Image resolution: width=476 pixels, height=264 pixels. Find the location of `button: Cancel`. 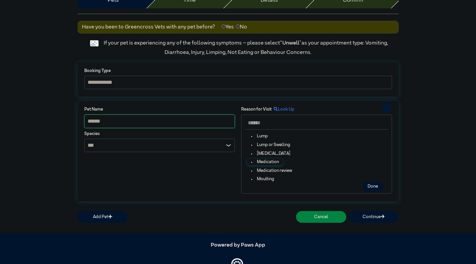

button: Cancel is located at coordinates (321, 216).